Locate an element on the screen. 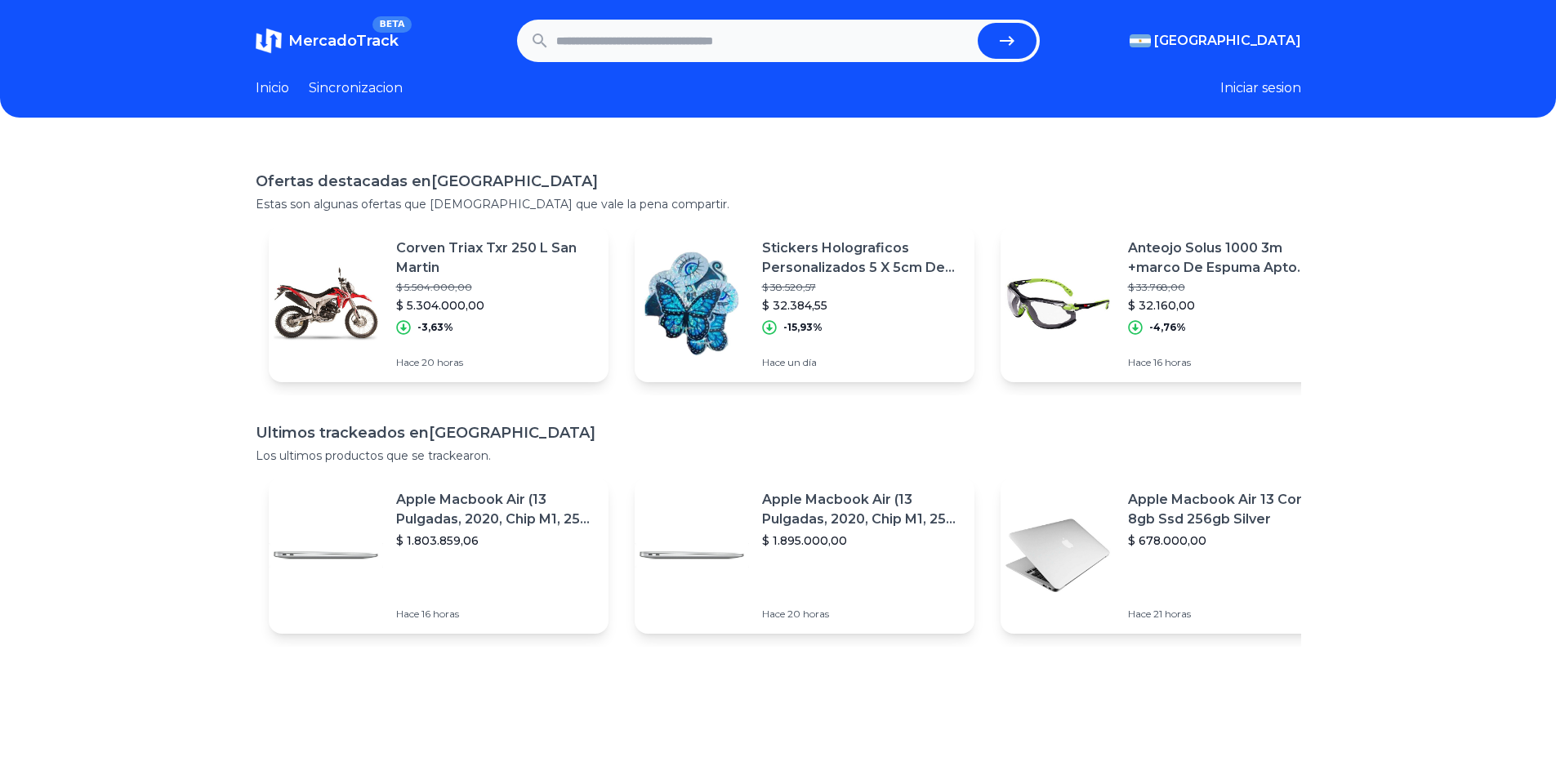 Image resolution: width=1556 pixels, height=766 pixels. p: -4,76% is located at coordinates (1167, 328).